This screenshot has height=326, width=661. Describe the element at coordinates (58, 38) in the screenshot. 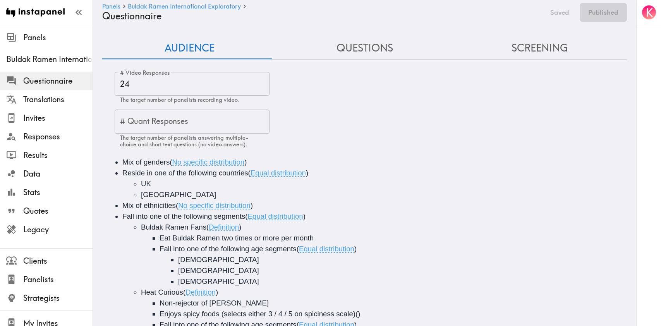

I see `span: Panels` at that location.